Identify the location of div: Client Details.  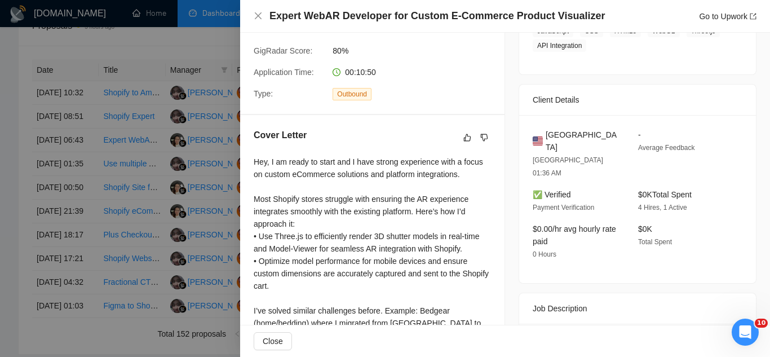
(637, 100).